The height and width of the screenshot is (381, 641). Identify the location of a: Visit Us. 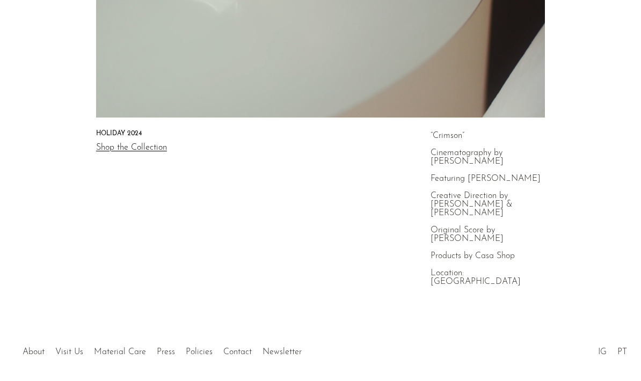
(69, 352).